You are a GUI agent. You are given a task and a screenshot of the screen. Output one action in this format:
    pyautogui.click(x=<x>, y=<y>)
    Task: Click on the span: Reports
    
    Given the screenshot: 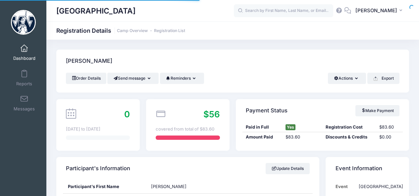 What is the action you would take?
    pyautogui.click(x=24, y=84)
    